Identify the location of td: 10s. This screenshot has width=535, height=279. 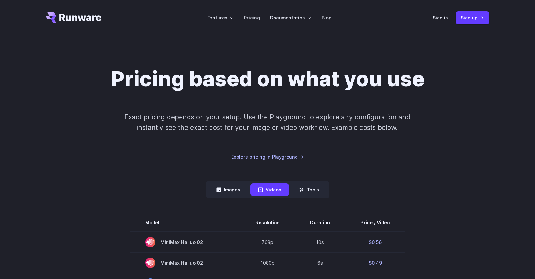
(320, 242).